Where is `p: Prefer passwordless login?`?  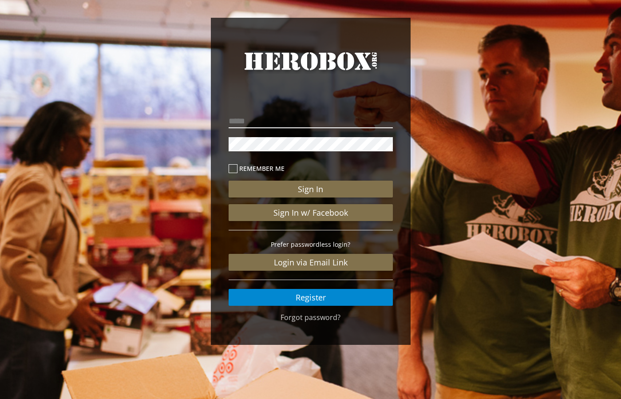
p: Prefer passwordless login? is located at coordinates (311, 244).